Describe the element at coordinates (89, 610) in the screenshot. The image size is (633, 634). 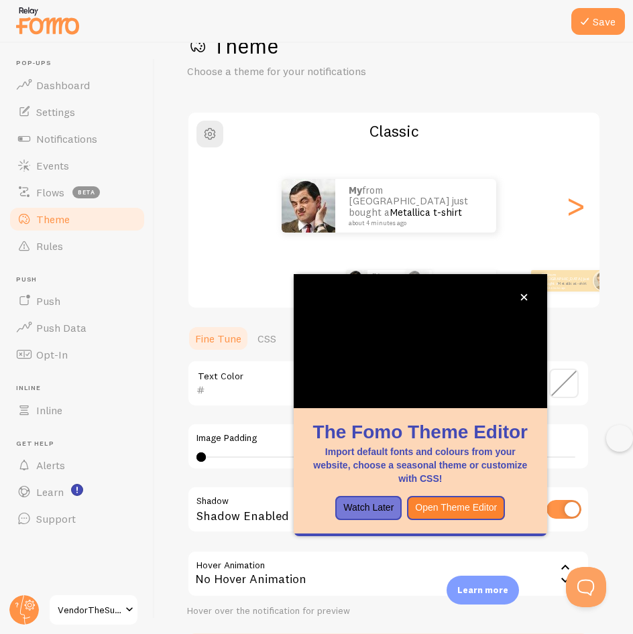
I see `span: VendorTheSupplier` at that location.